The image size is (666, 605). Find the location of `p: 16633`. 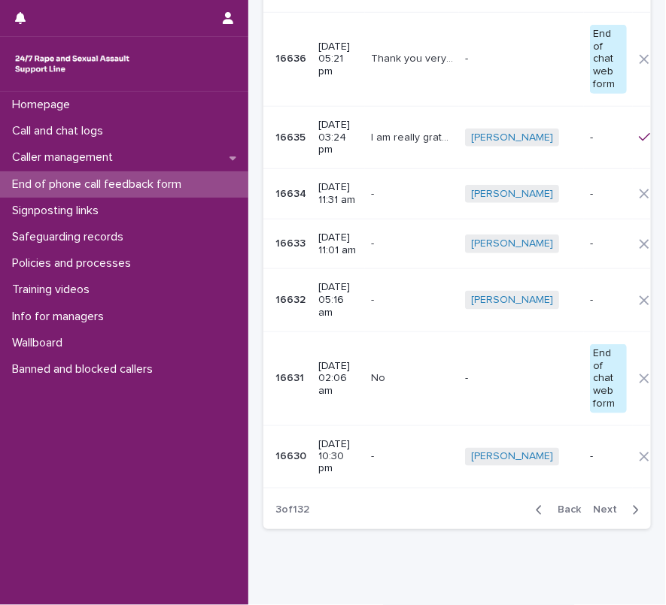

p: 16633 is located at coordinates (292, 242).